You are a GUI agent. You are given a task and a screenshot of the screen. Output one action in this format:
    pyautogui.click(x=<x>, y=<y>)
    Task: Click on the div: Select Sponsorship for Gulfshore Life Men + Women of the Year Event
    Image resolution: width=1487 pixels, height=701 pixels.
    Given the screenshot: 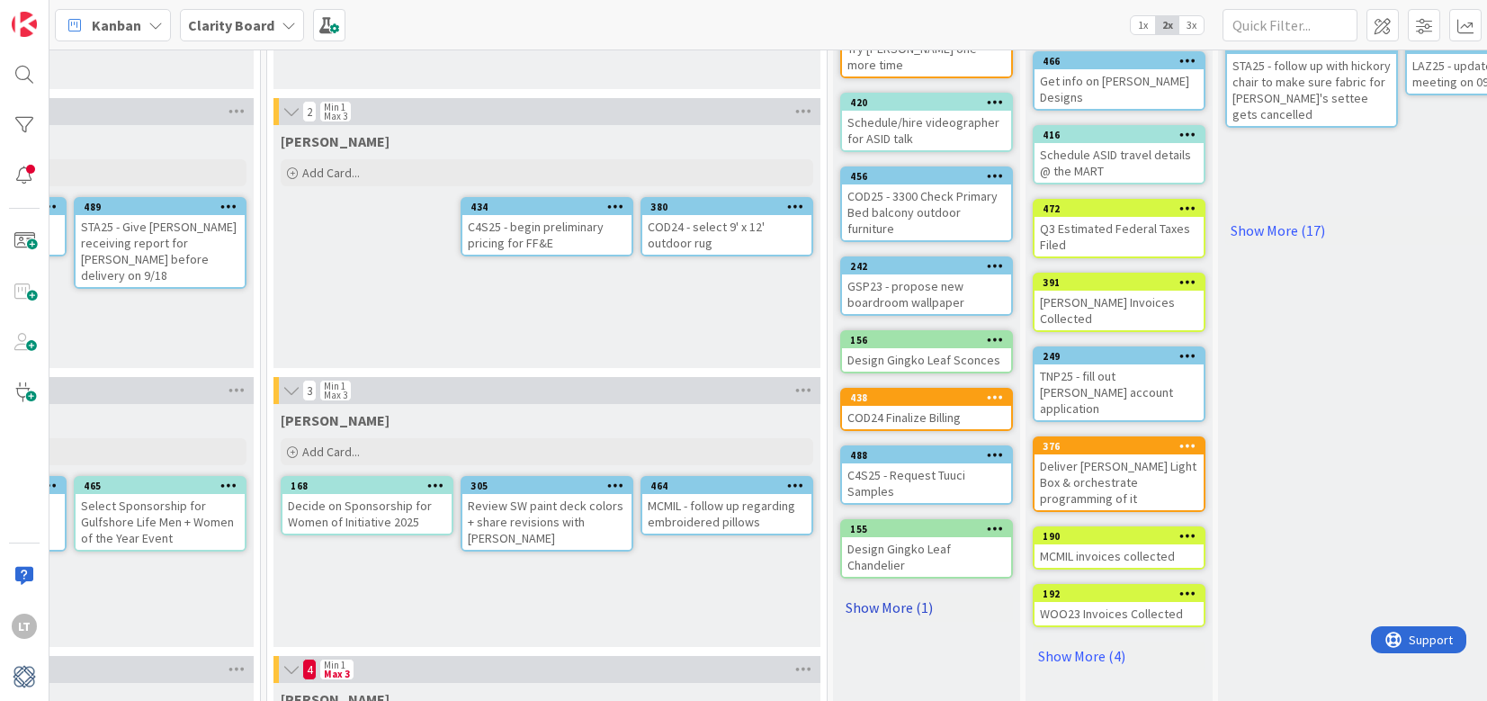 What is the action you would take?
    pyautogui.click(x=160, y=522)
    